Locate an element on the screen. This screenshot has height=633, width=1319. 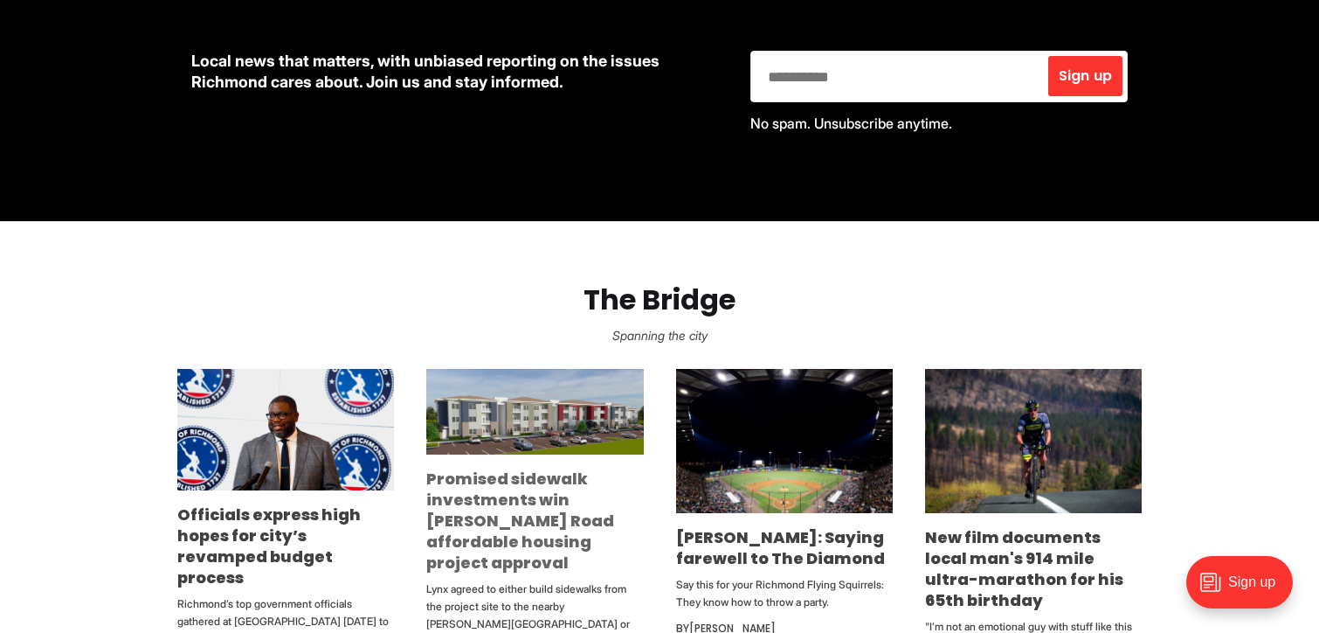
a: New film documents local man's 914 mile ultra-marathon for his 65th birthday is located at coordinates (1024, 568).